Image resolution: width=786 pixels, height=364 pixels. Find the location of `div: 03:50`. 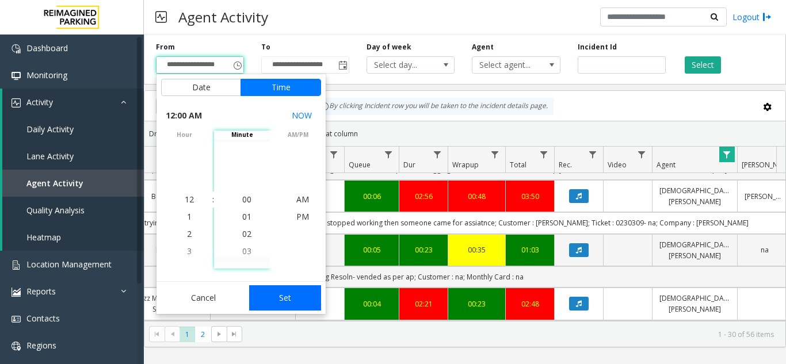

div: 03:50 is located at coordinates (530, 196).